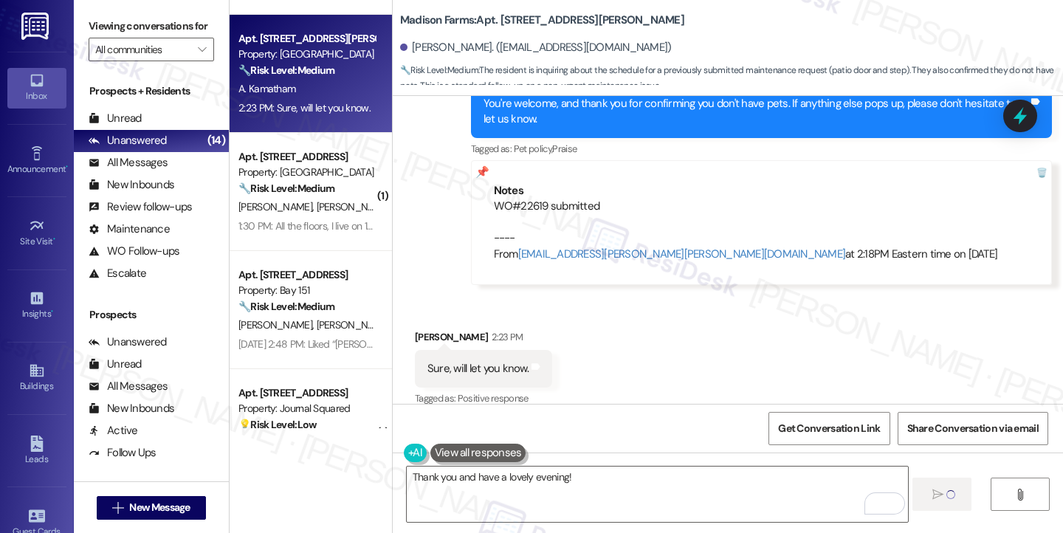  Describe the element at coordinates (306, 290) in the screenshot. I see `div: Property: Bay 151` at that location.